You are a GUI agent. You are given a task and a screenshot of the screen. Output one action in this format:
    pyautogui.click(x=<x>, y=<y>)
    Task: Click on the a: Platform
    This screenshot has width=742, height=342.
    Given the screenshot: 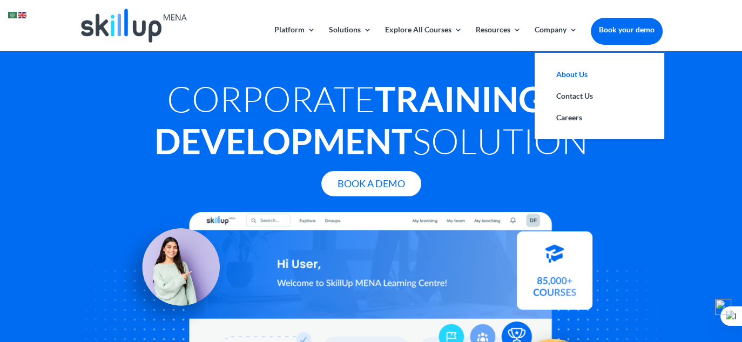 What is the action you would take?
    pyautogui.click(x=295, y=38)
    